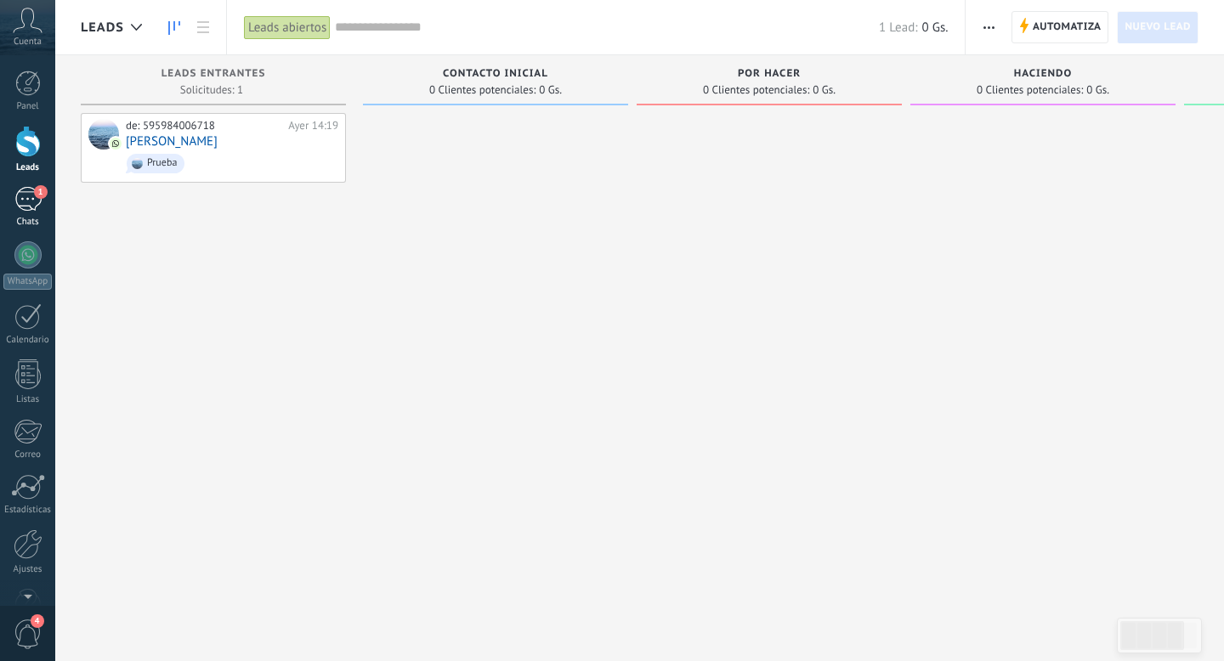 Image resolution: width=1224 pixels, height=661 pixels. Describe the element at coordinates (102, 27) in the screenshot. I see `span: Leads` at that location.